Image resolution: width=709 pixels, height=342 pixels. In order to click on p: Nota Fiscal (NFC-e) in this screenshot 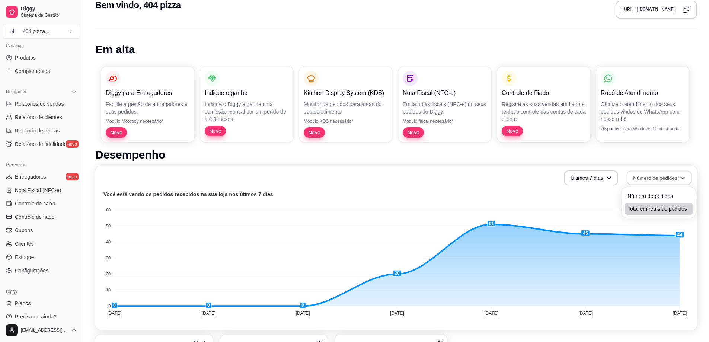, I will do `click(445, 93)`.